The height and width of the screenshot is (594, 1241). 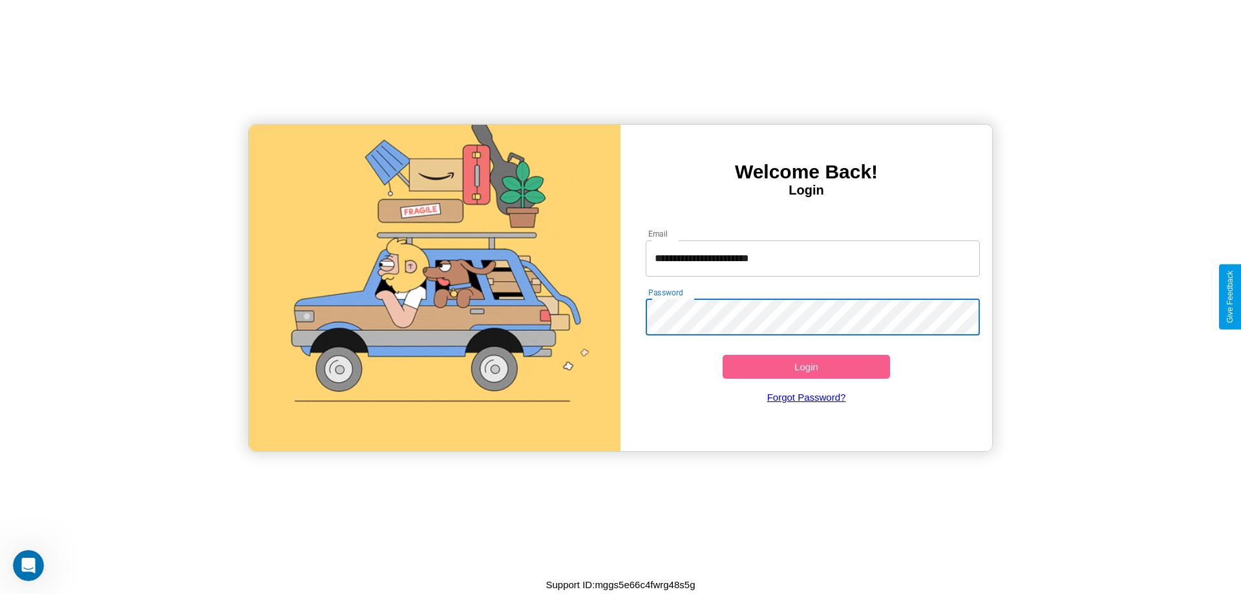 I want to click on p: Support ID: mggs5e66c4fwrg48s5g, so click(x=620, y=584).